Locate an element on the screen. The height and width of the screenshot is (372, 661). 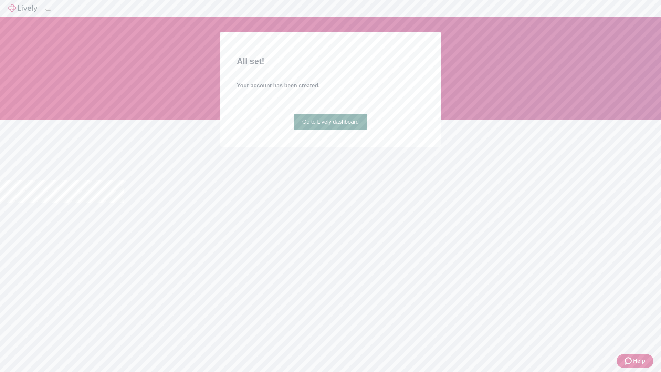
h2: All set! is located at coordinates (331, 61).